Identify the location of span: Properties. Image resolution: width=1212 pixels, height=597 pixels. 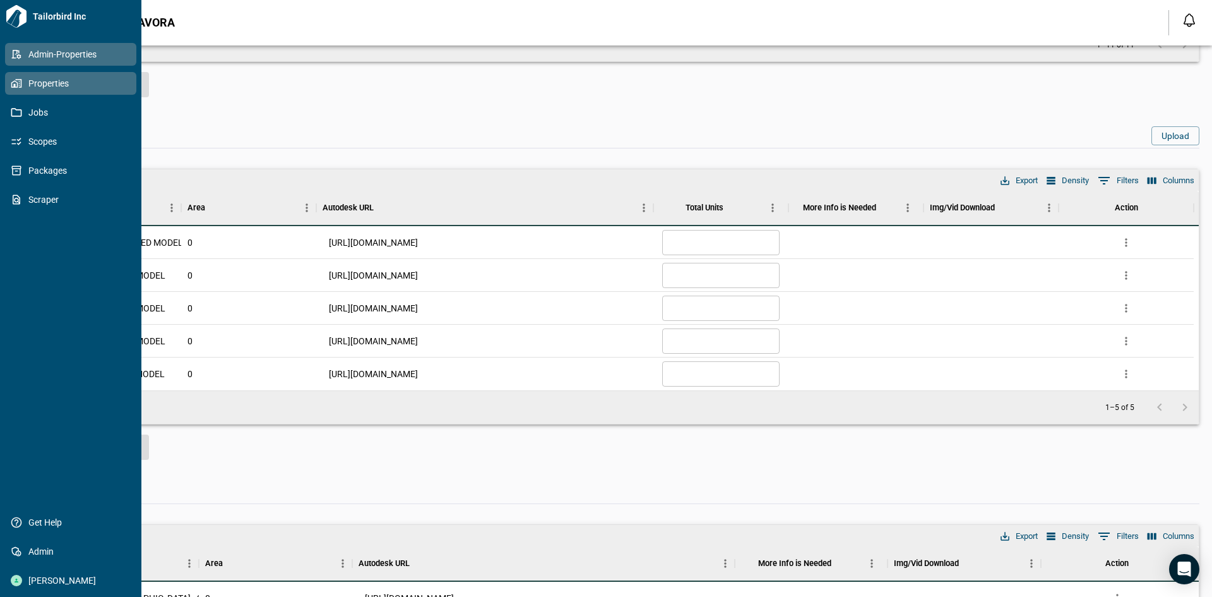
(73, 83).